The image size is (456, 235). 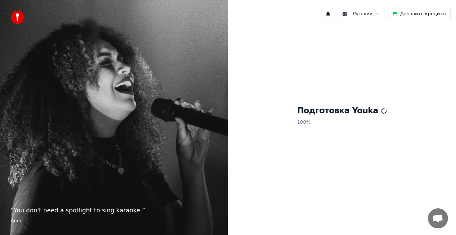 What do you see at coordinates (438, 219) in the screenshot?
I see `a: Открытый чат` at bounding box center [438, 219].